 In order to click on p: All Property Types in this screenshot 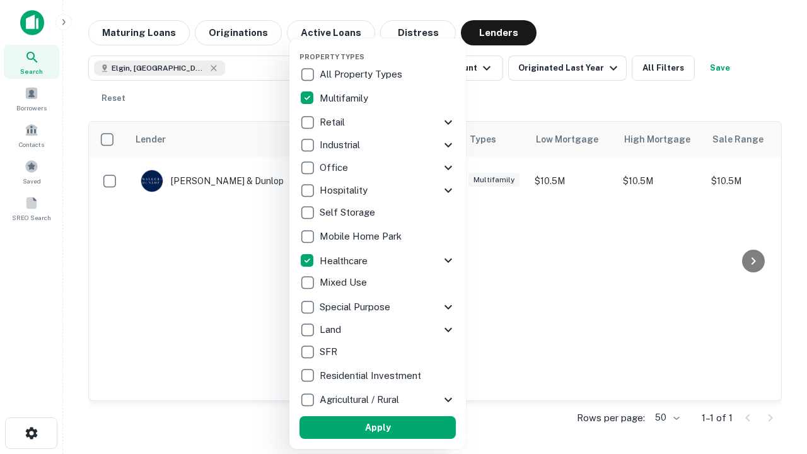, I will do `click(362, 74)`.